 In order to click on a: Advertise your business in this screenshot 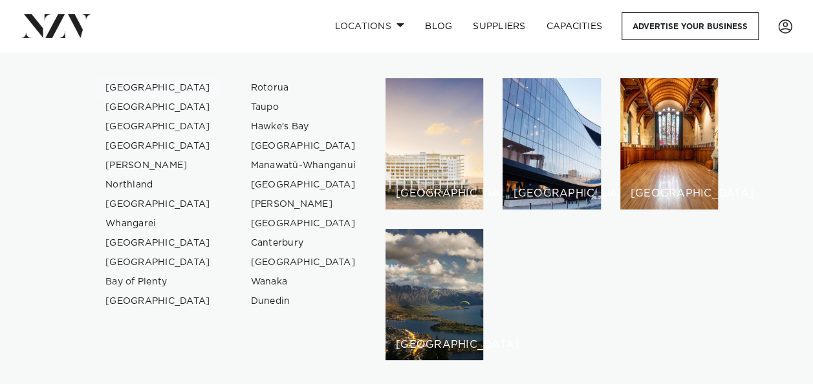, I will do `click(690, 26)`.